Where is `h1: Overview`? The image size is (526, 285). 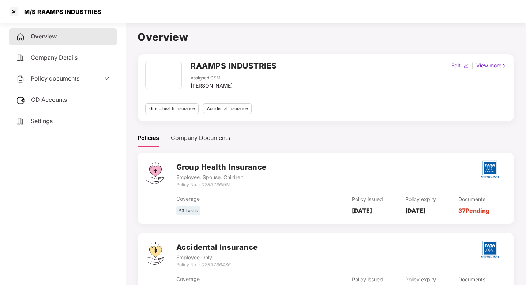
h1: Overview is located at coordinates (326, 37).